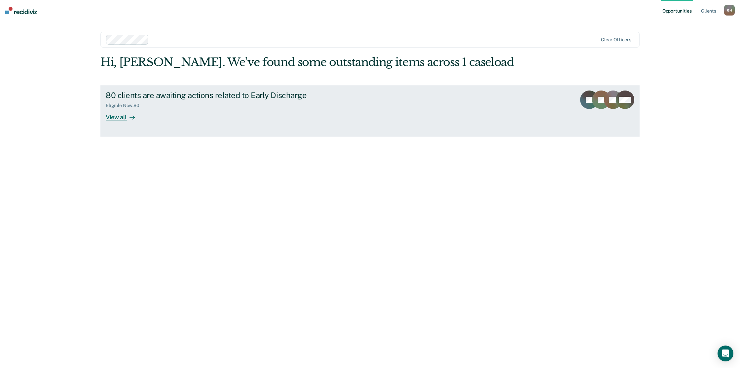  I want to click on div: R H, so click(729, 10).